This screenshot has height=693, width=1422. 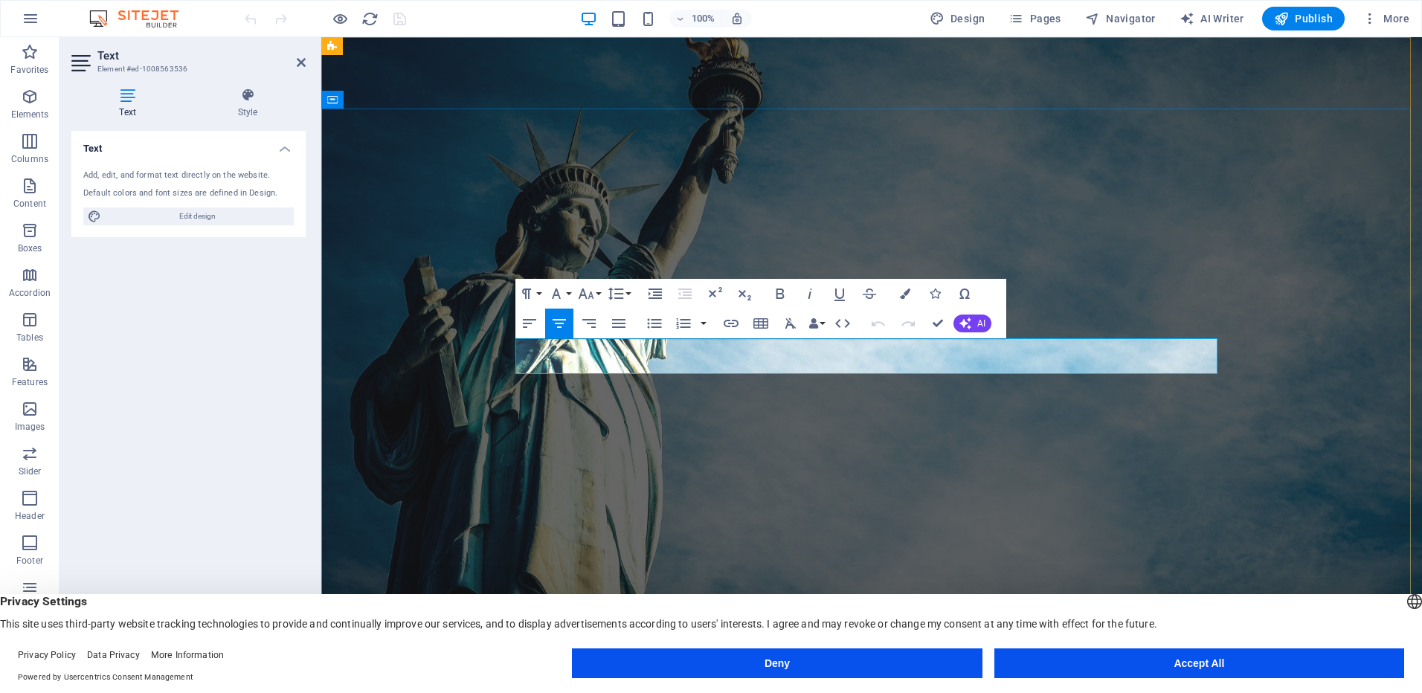 What do you see at coordinates (1034, 19) in the screenshot?
I see `button: Pages` at bounding box center [1034, 19].